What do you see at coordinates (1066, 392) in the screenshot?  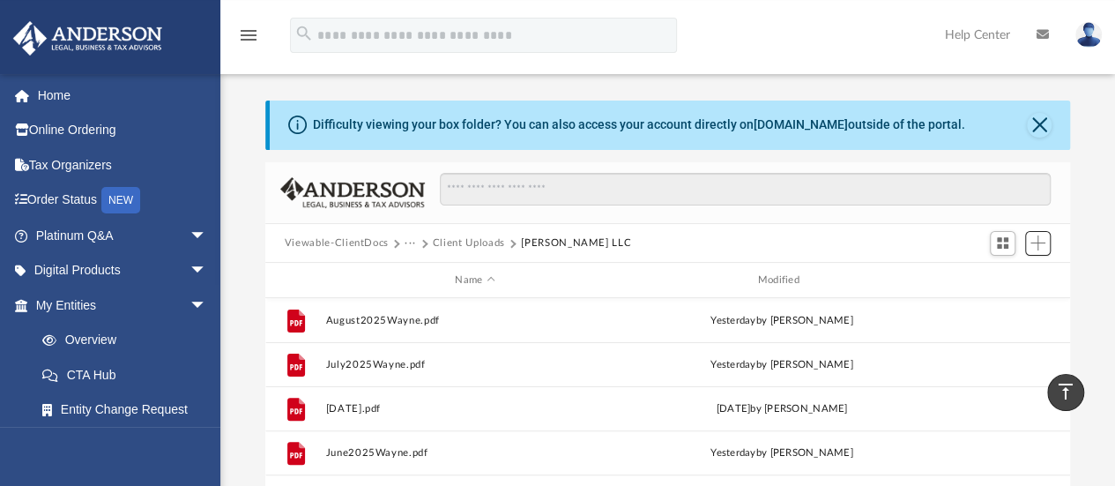 I see `a: vertical_align_top` at bounding box center [1066, 392].